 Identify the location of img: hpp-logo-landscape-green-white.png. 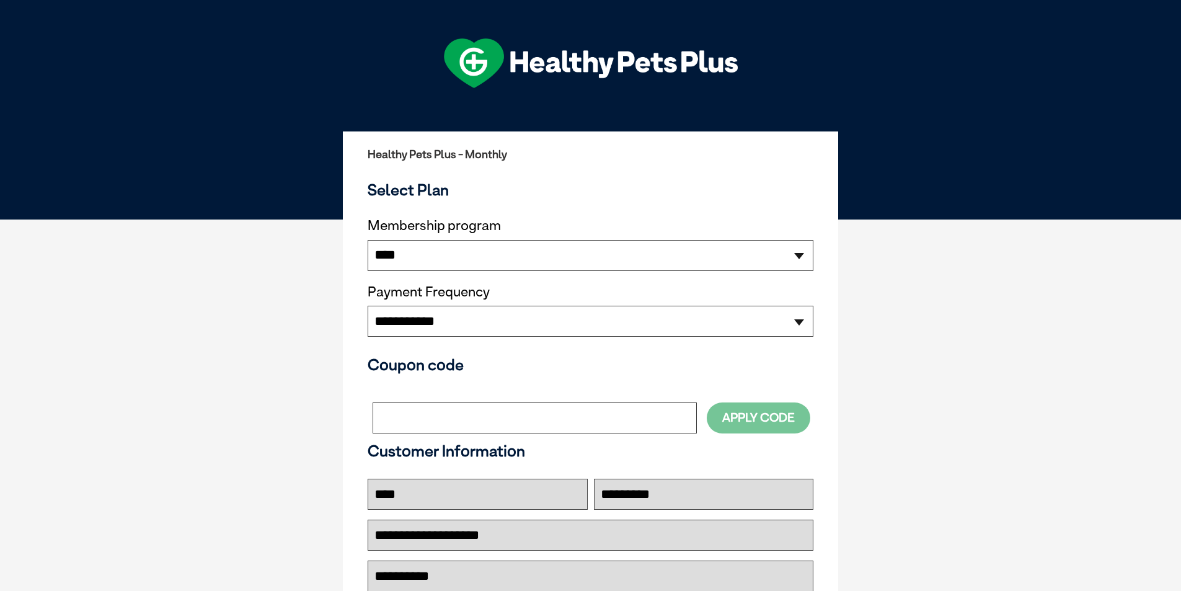
(591, 63).